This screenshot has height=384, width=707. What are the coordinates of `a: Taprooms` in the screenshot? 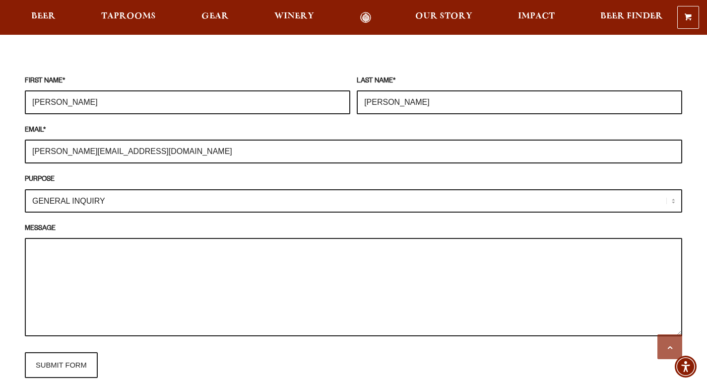 It's located at (129, 17).